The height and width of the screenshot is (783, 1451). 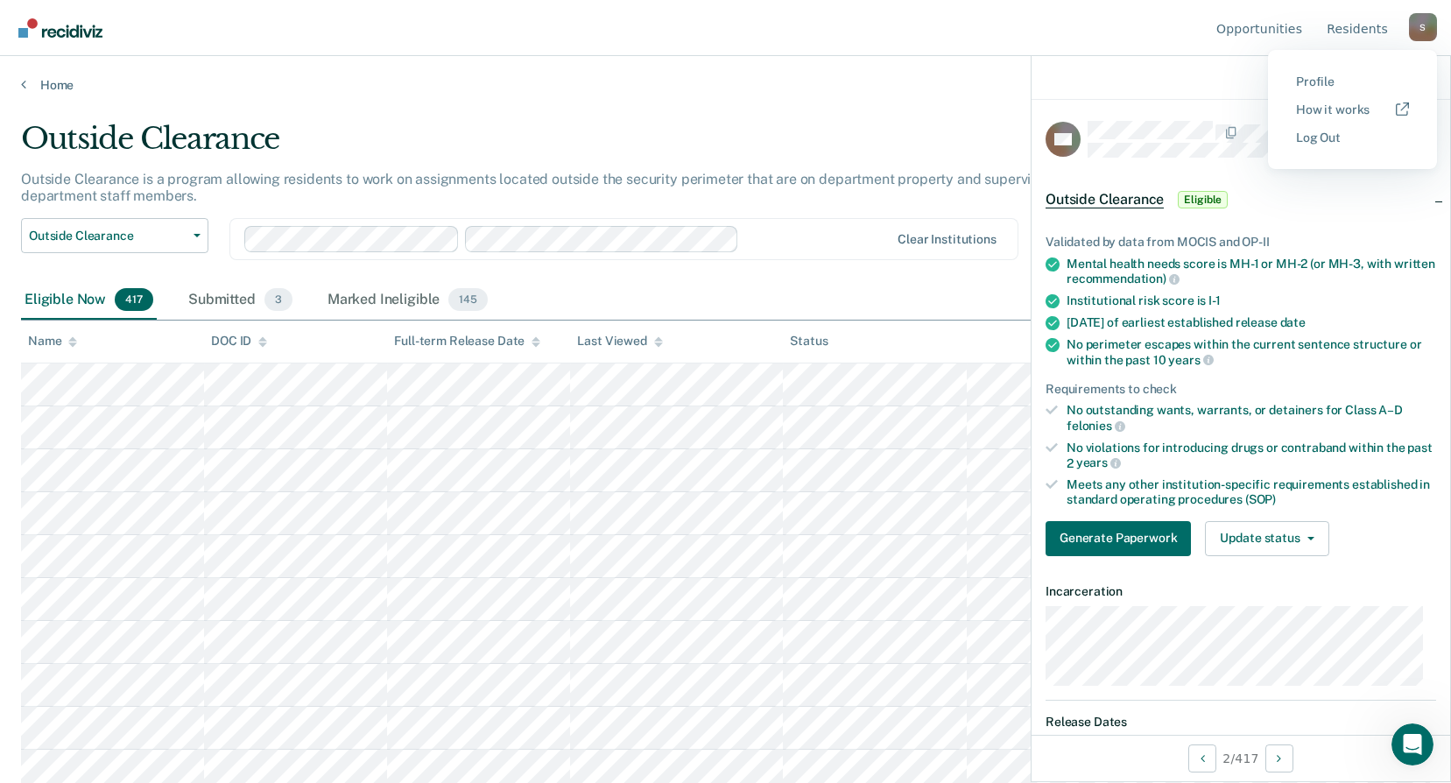 I want to click on div: No perimeter escapes within the current sentence structure or within the past 10, so click(x=1251, y=352).